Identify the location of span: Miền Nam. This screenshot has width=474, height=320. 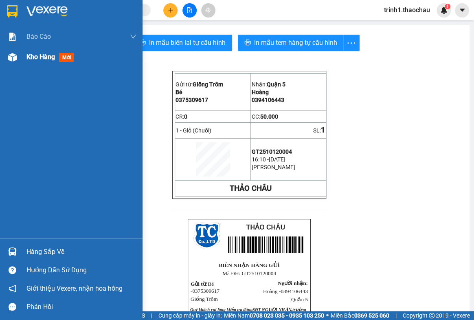
(274, 315).